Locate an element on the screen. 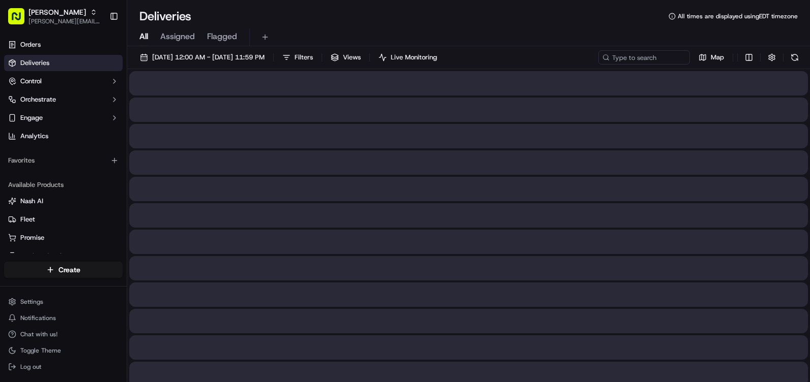 This screenshot has height=382, width=810. button: Orchestrate is located at coordinates (63, 100).